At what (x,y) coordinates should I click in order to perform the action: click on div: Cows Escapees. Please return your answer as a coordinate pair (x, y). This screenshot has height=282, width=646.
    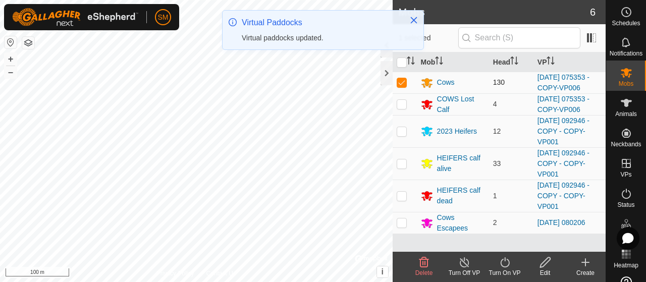
    Looking at the image, I should click on (461, 223).